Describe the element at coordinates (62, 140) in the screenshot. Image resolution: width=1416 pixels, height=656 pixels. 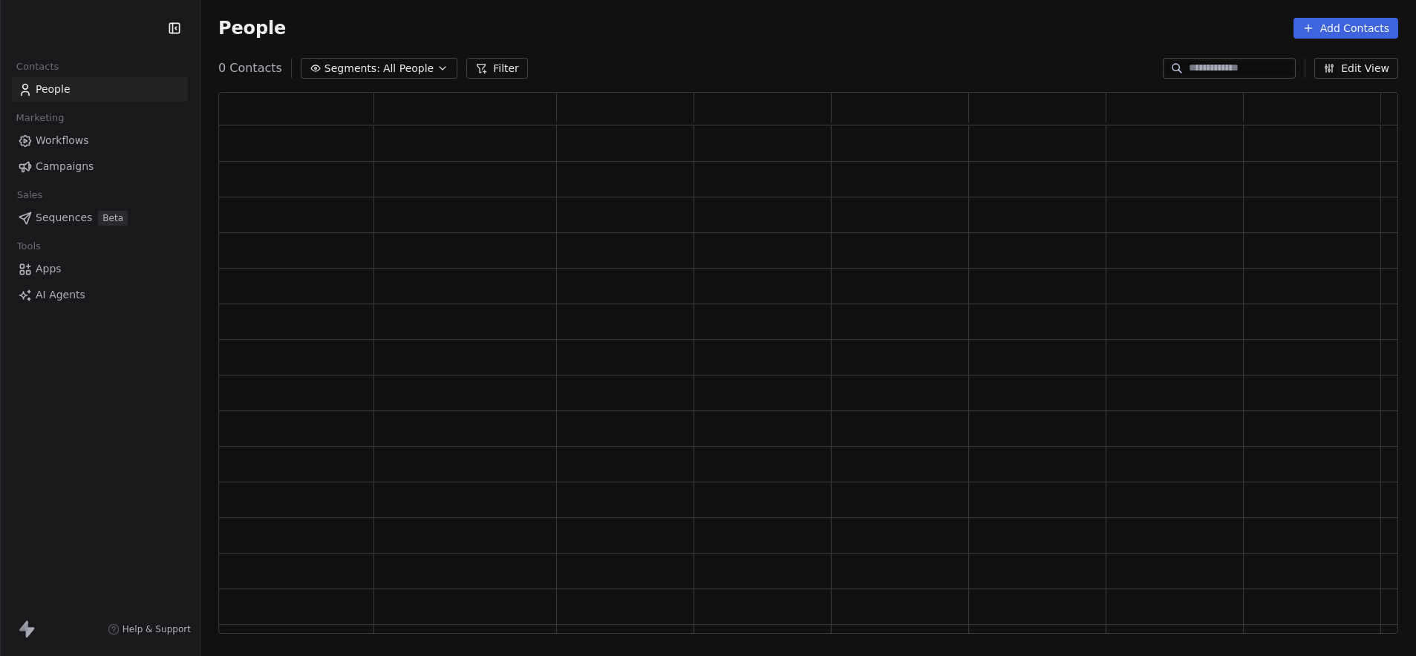
I see `span: Workflows` at that location.